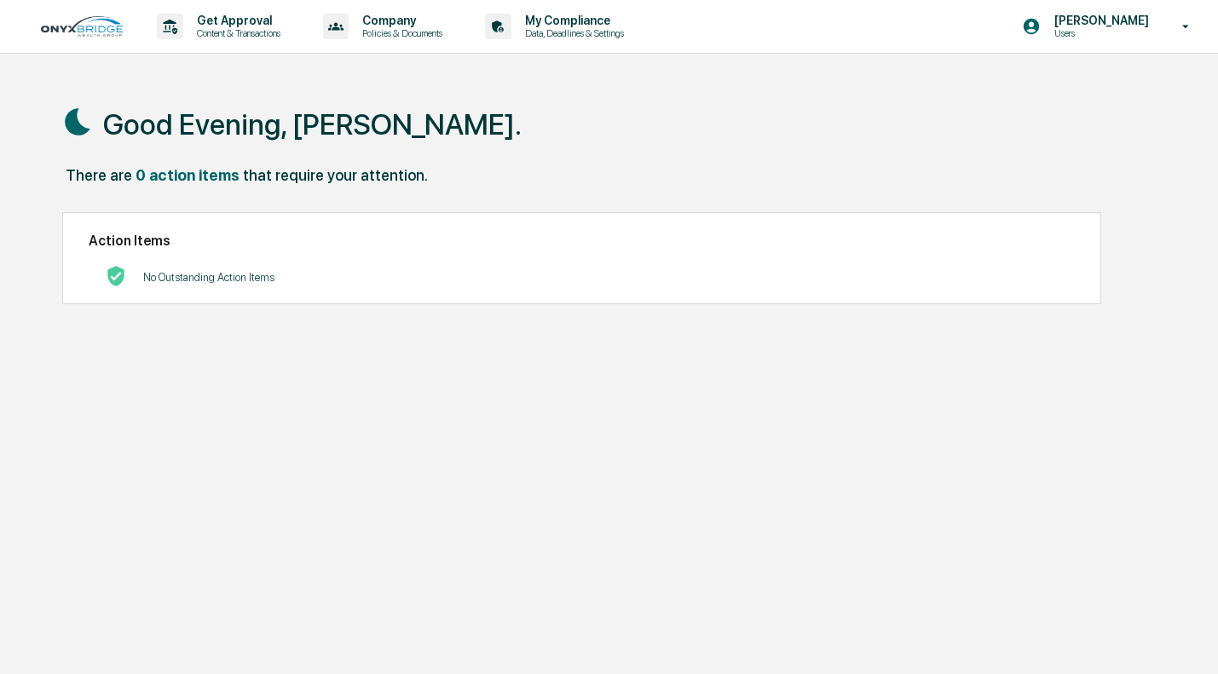  I want to click on p: Users, so click(1099, 33).